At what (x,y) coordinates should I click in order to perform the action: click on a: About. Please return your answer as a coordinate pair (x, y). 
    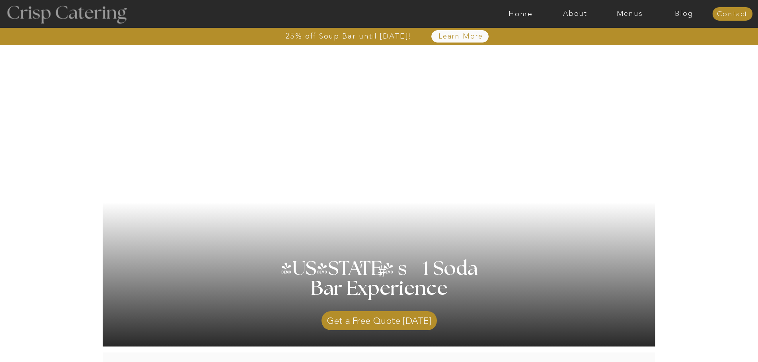
    Looking at the image, I should click on (575, 14).